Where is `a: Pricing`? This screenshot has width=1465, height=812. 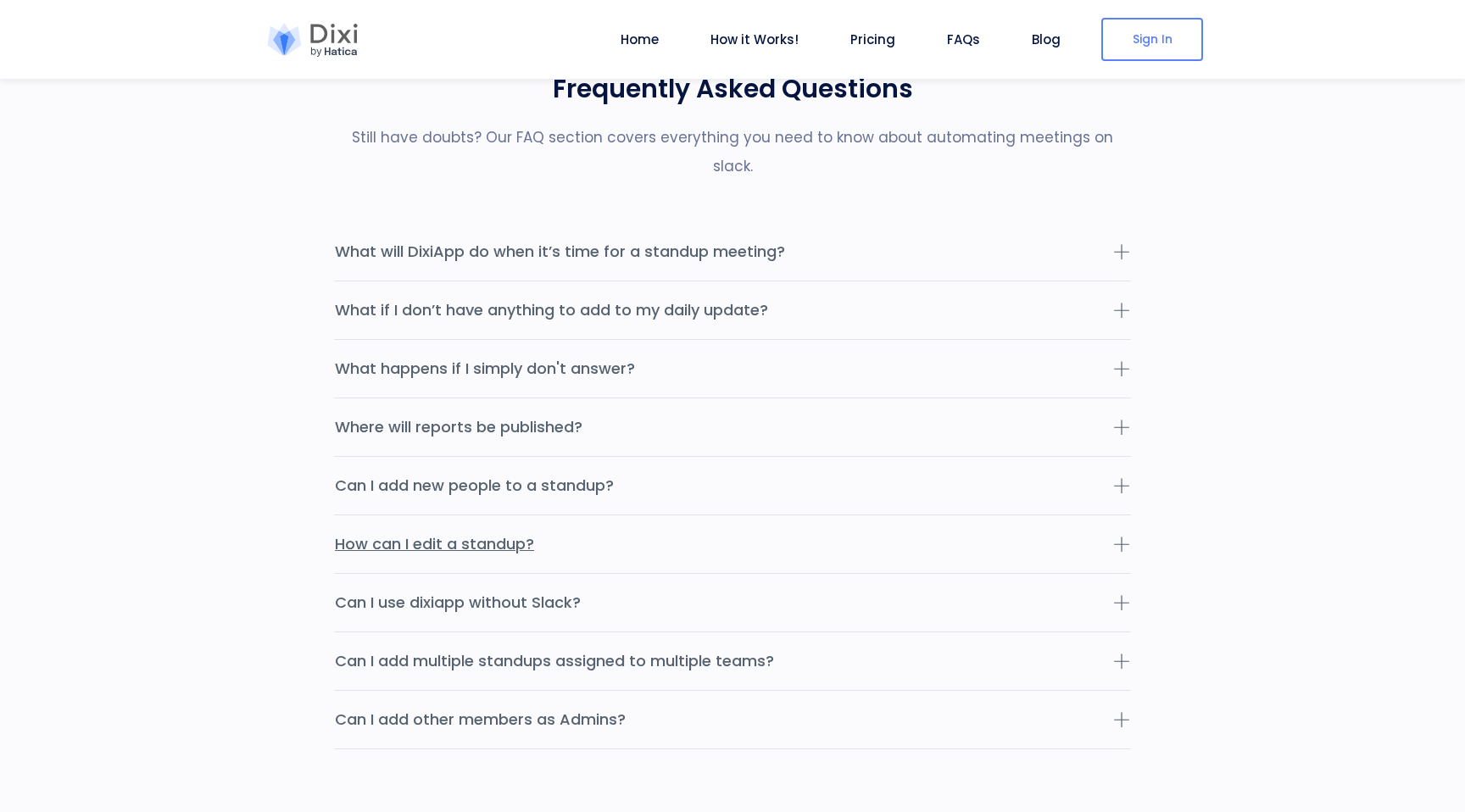 a: Pricing is located at coordinates (873, 39).